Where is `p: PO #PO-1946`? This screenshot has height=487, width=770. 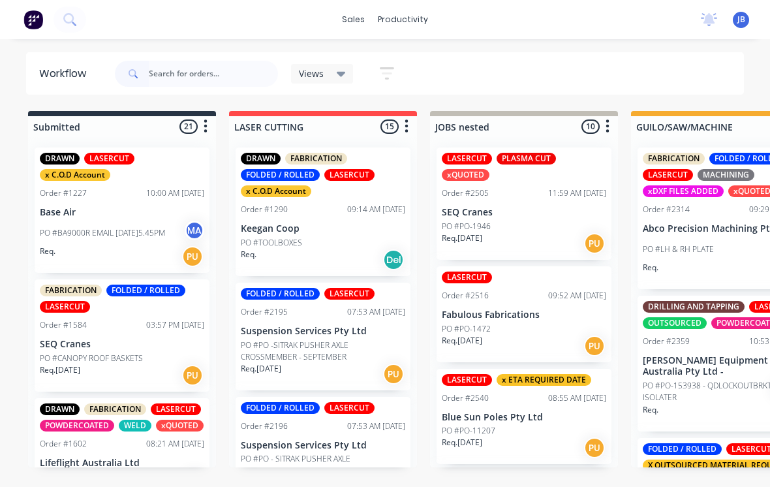
p: PO #PO-1946 is located at coordinates (466, 226).